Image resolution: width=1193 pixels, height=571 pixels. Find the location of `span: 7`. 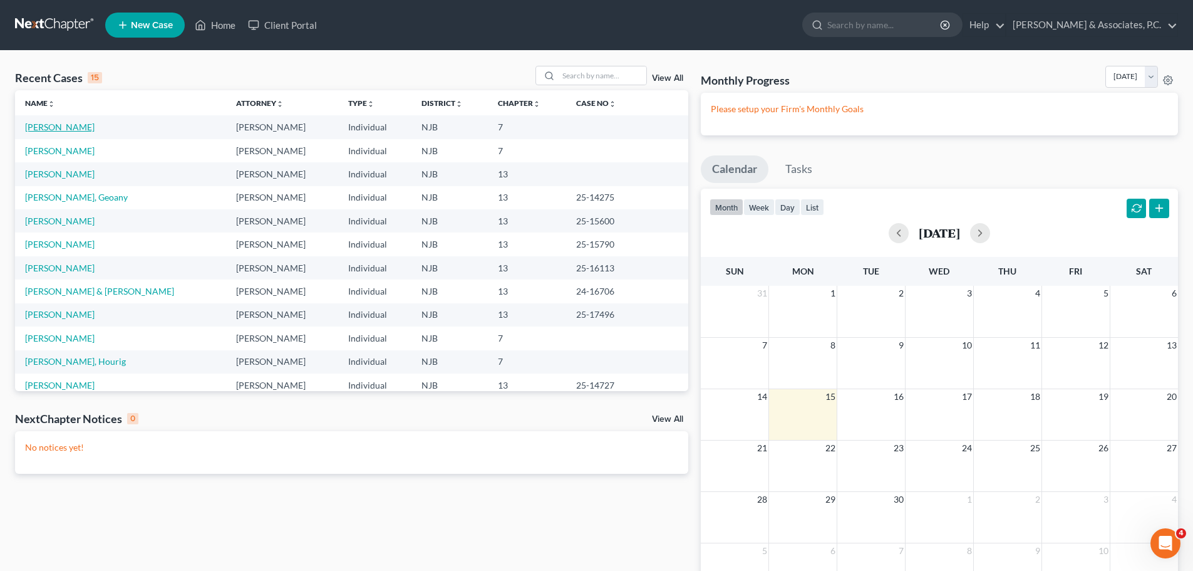

span: 7 is located at coordinates (765, 345).